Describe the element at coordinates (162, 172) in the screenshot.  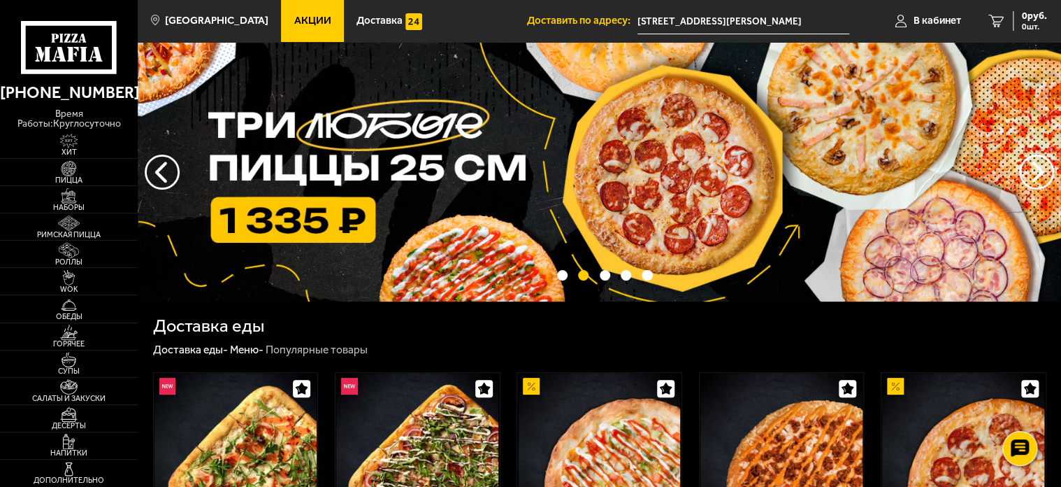
I see `button: следующий` at that location.